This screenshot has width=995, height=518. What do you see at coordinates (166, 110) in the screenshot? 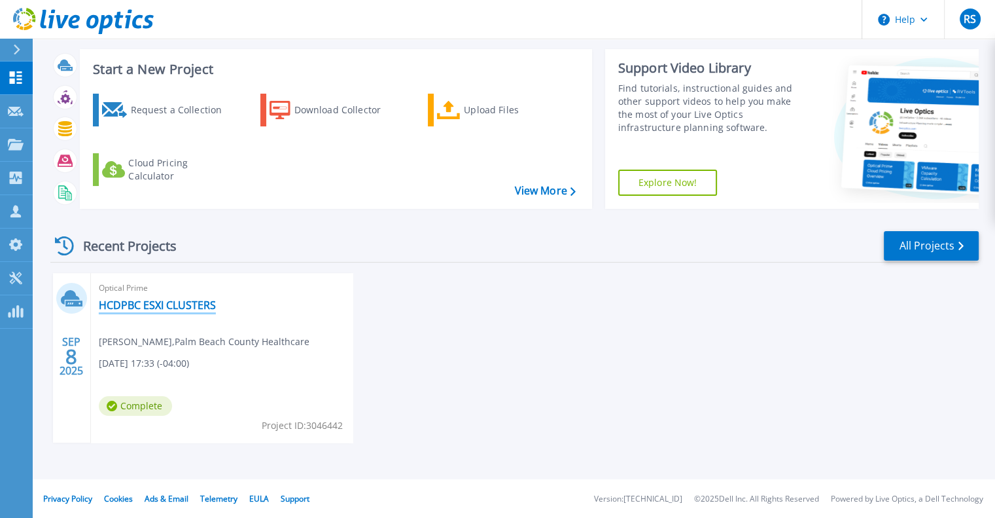
I see `a: Request a Collection` at bounding box center [166, 110].